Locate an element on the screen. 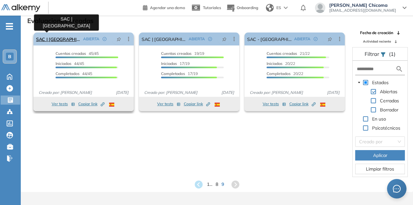 Image resolution: width=413 pixels, height=205 pixels. span: Aplicar is located at coordinates (381, 155).